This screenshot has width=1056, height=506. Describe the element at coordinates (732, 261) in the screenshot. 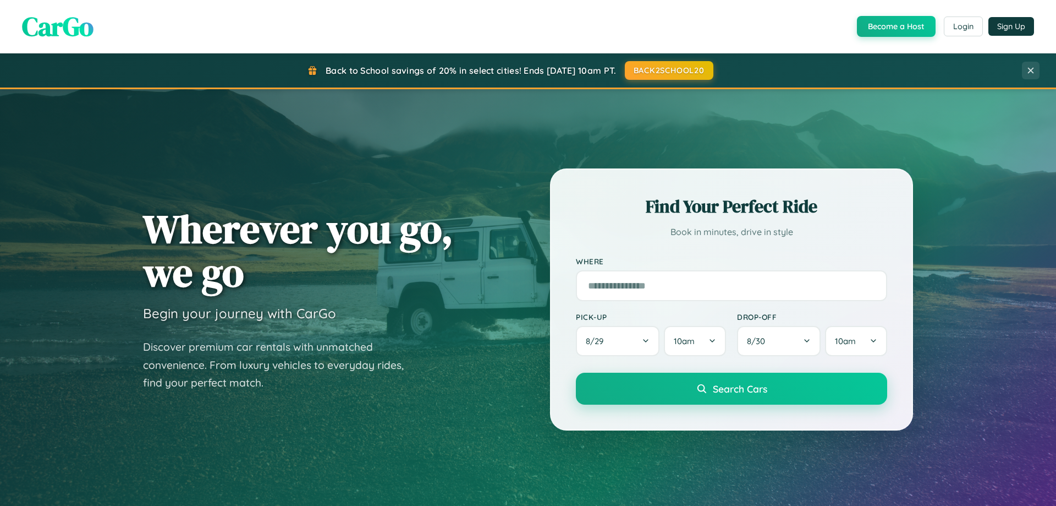

I see `label: Where` at that location.